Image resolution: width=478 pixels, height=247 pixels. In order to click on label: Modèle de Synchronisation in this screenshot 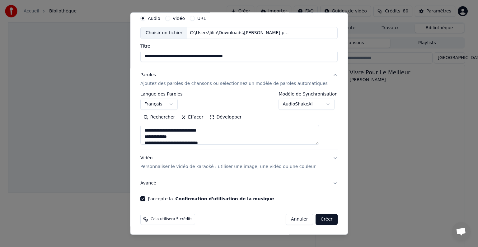, I will do `click(308, 94)`.